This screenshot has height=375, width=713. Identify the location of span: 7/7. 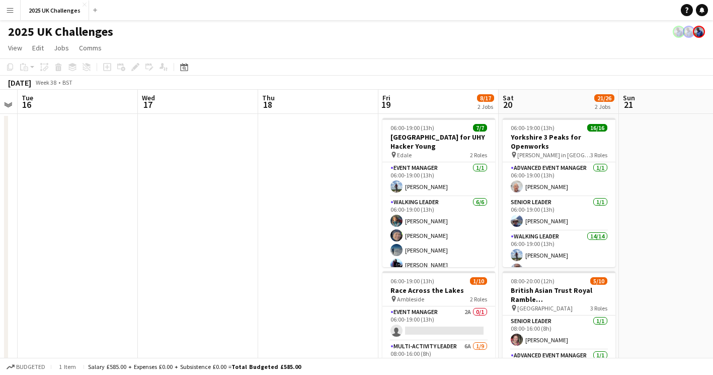
(480, 127).